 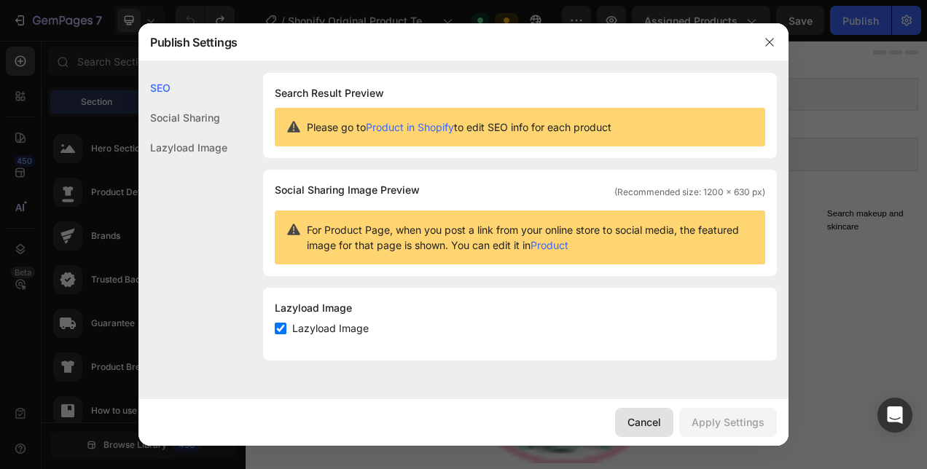 I want to click on button: Apply Settings, so click(x=728, y=423).